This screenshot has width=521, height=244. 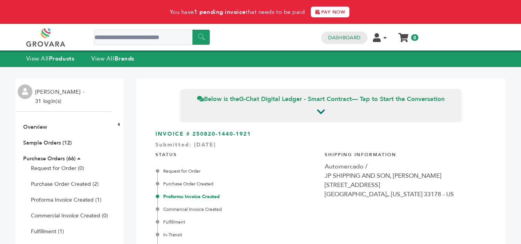 What do you see at coordinates (62, 59) in the screenshot?
I see `strong: Products` at bounding box center [62, 59].